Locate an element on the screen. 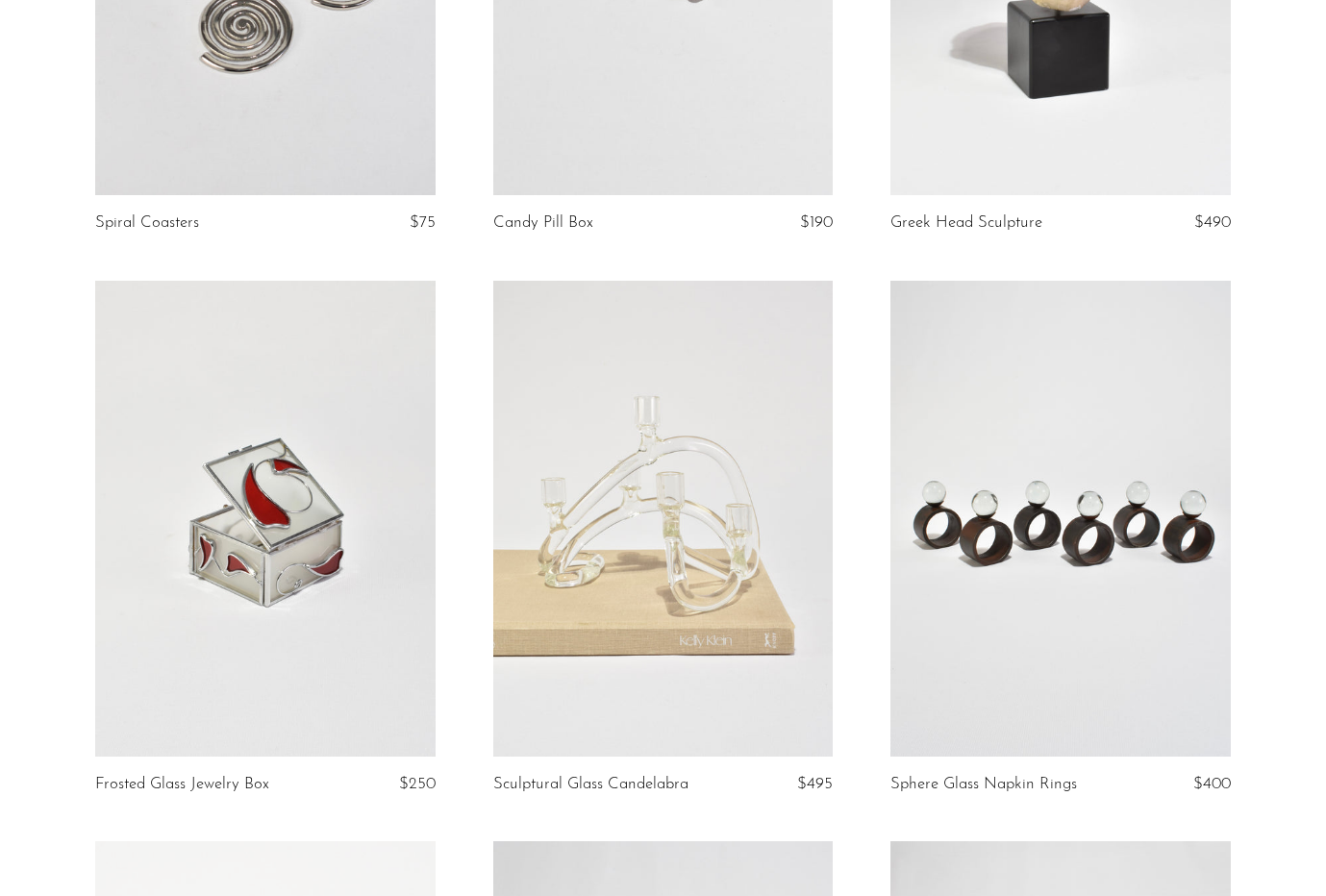 The width and height of the screenshot is (1326, 896). a: Sculptural Glass Candelabra is located at coordinates (591, 784).